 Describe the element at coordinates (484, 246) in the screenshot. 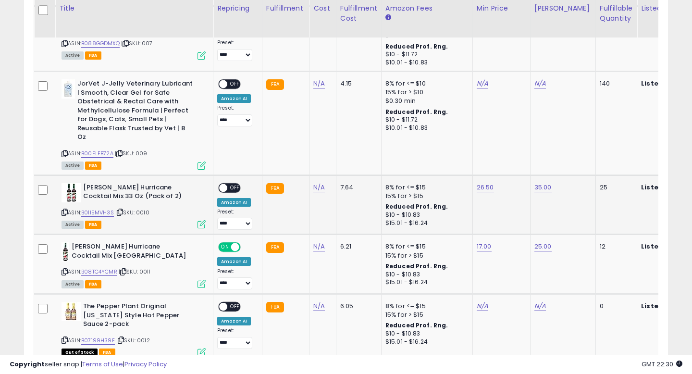

I see `a: 17.00` at that location.